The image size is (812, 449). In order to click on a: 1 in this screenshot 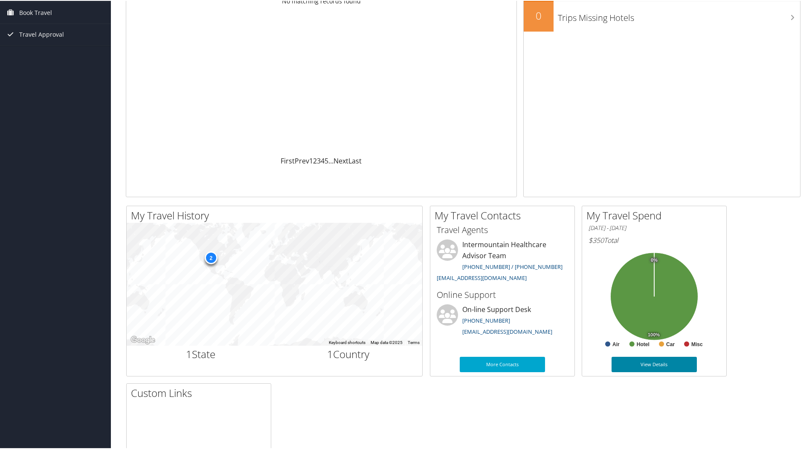, I will do `click(311, 160)`.